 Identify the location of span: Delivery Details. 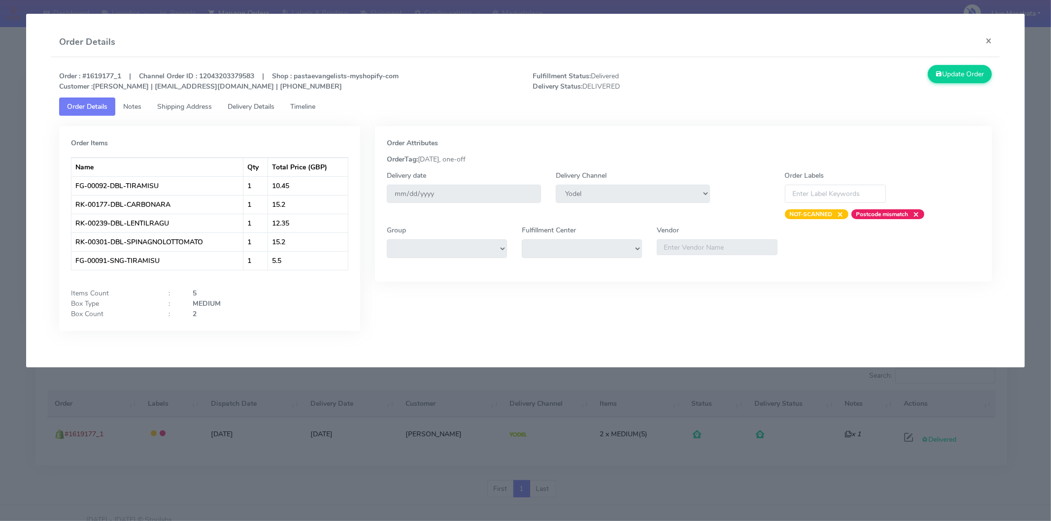
(251, 106).